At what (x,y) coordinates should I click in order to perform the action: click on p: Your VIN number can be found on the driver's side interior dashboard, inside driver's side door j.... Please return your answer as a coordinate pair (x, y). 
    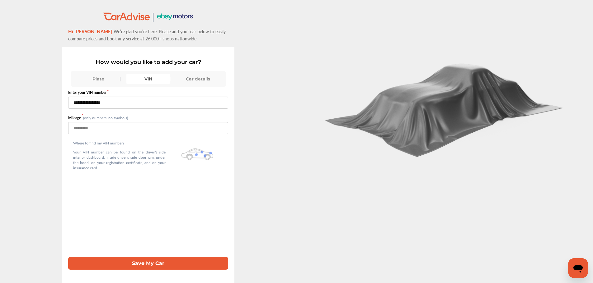
    Looking at the image, I should click on (119, 160).